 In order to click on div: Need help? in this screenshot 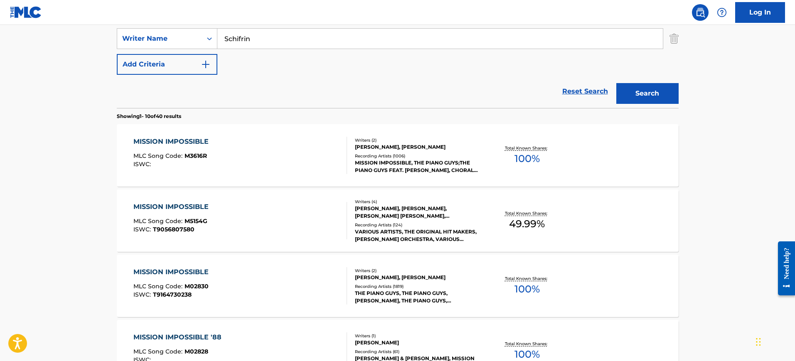, I will do `click(15, 28)`.